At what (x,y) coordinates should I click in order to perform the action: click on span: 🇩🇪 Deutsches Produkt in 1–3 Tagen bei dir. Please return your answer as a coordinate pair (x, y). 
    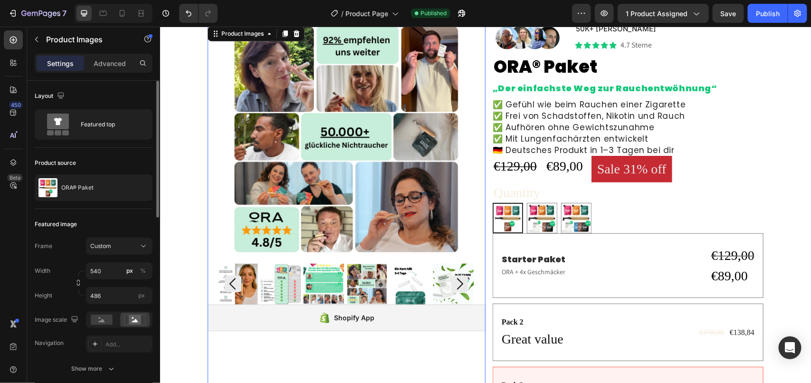
    Looking at the image, I should click on (423, 123).